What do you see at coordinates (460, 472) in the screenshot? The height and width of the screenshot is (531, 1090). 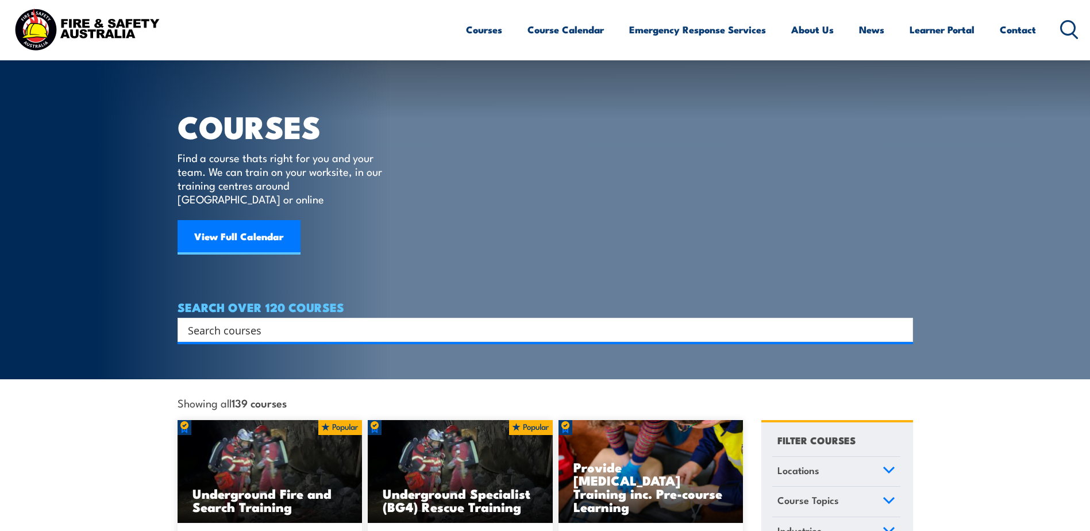 I see `a: Underground Specialist (BG4) Rescue Training` at bounding box center [460, 472].